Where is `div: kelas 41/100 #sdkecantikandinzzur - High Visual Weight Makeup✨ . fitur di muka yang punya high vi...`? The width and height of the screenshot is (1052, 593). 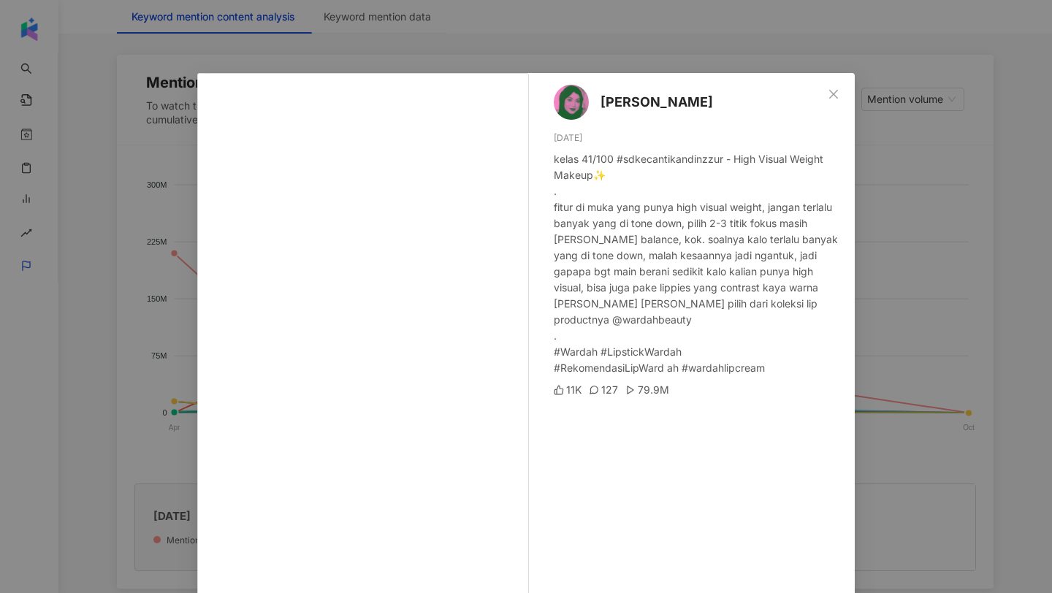 div: kelas 41/100 #sdkecantikandinzzur - High Visual Weight Makeup✨ . fitur di muka yang punya high vi... is located at coordinates (698, 264).